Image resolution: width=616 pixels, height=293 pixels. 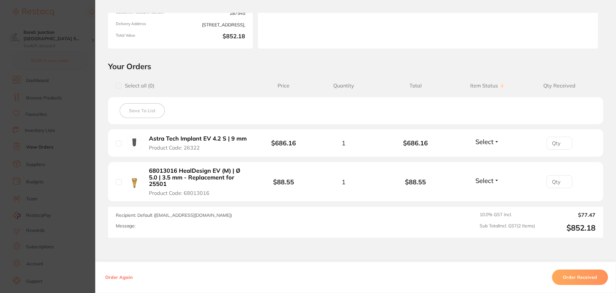 What do you see at coordinates (147, 13) in the screenshot?
I see `span: Customer Account Number` at bounding box center [147, 13].